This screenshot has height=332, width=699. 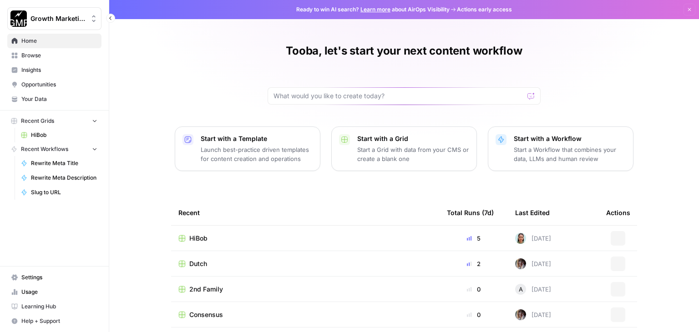 What do you see at coordinates (570, 139) in the screenshot?
I see `p: Start with a Workflow` at bounding box center [570, 139].